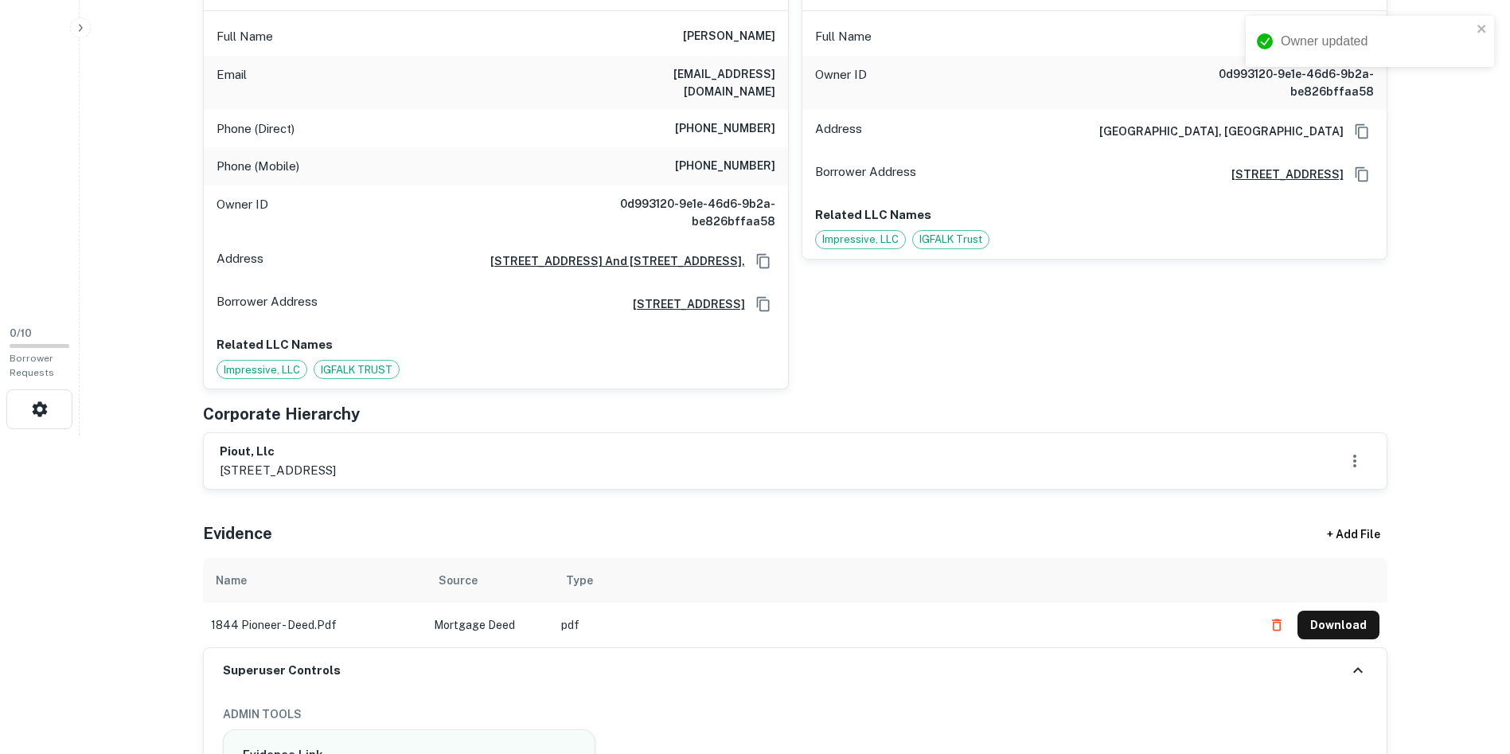 The image size is (1510, 754). Describe the element at coordinates (1354, 534) in the screenshot. I see `div: + Add File` at that location.